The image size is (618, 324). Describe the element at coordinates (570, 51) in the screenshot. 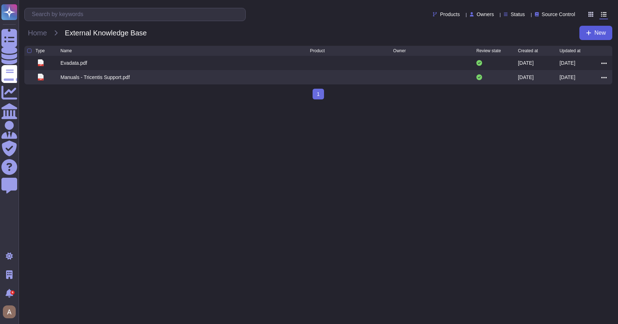

I see `span: Updated at` at that location.